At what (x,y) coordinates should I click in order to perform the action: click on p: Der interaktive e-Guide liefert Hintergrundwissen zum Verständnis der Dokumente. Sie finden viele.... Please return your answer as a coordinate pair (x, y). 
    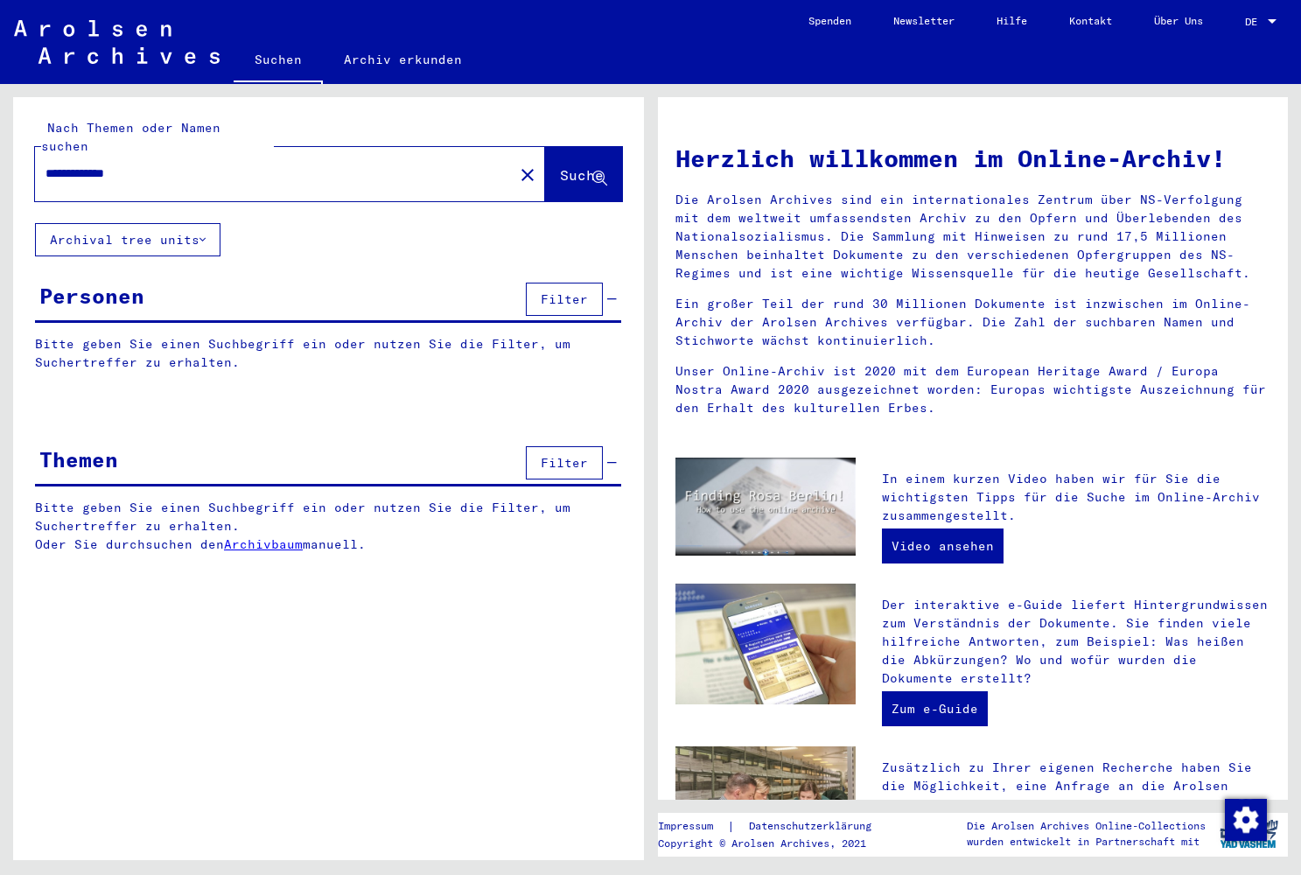
    Looking at the image, I should click on (1076, 641).